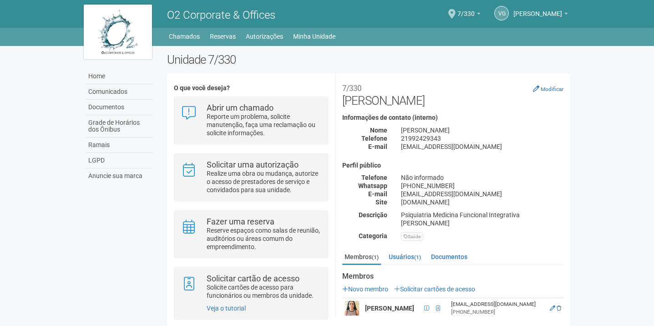  What do you see at coordinates (240, 107) in the screenshot?
I see `strong: Abrir um chamado` at bounding box center [240, 107].